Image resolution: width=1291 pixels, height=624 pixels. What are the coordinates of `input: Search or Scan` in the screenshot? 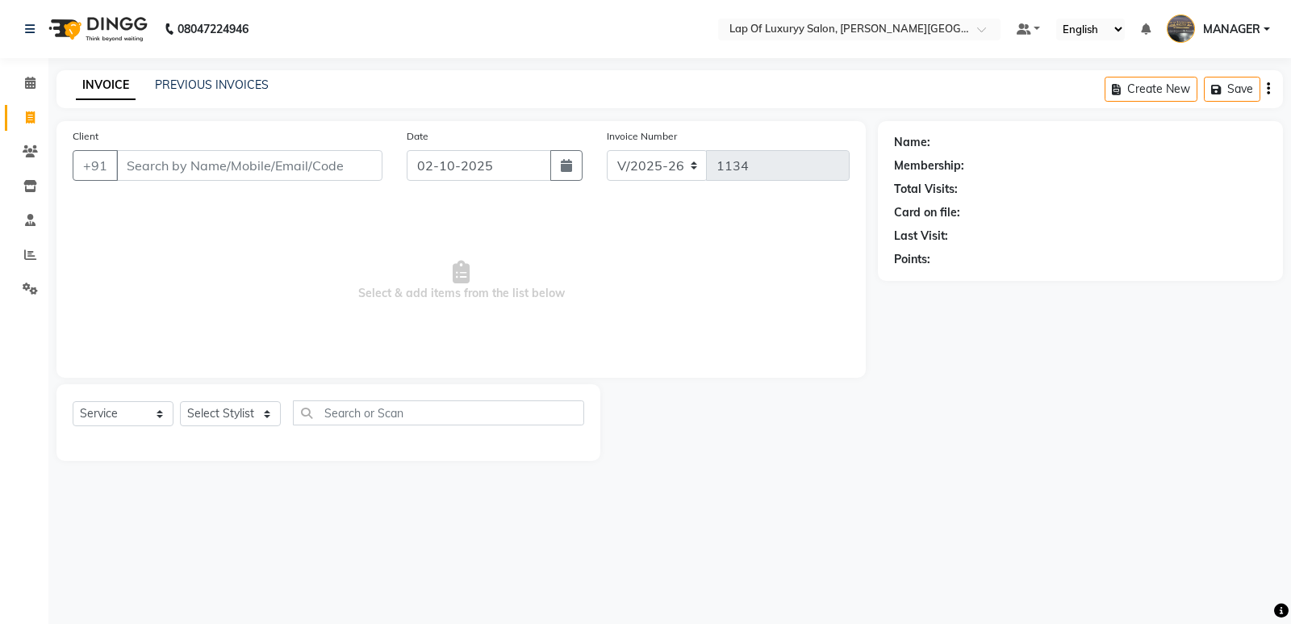 It's located at (438, 412).